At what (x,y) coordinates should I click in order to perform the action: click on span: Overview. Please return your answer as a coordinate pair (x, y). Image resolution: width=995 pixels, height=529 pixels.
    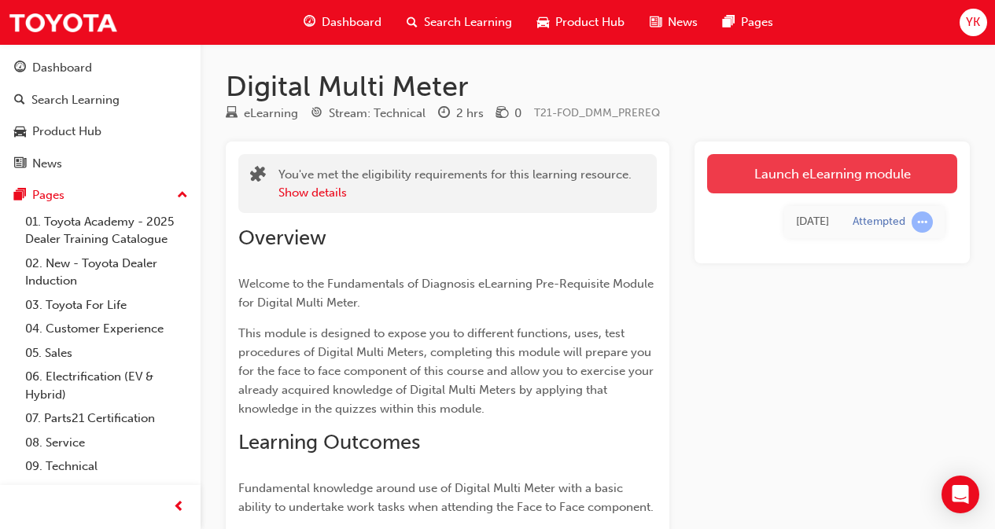
    Looking at the image, I should click on (282, 237).